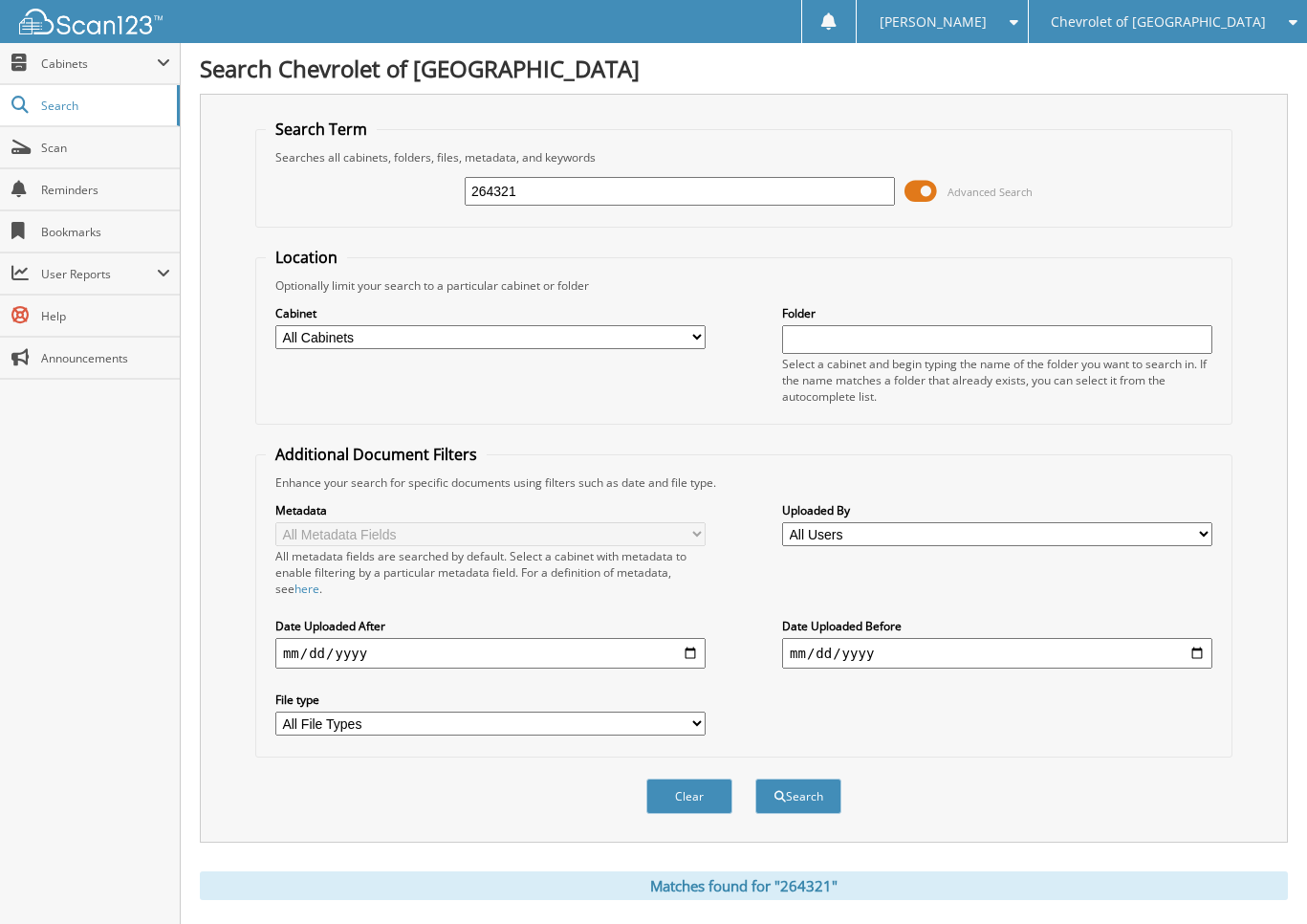 The image size is (1307, 924). What do you see at coordinates (105, 189) in the screenshot?
I see `span: Reminders` at bounding box center [105, 189].